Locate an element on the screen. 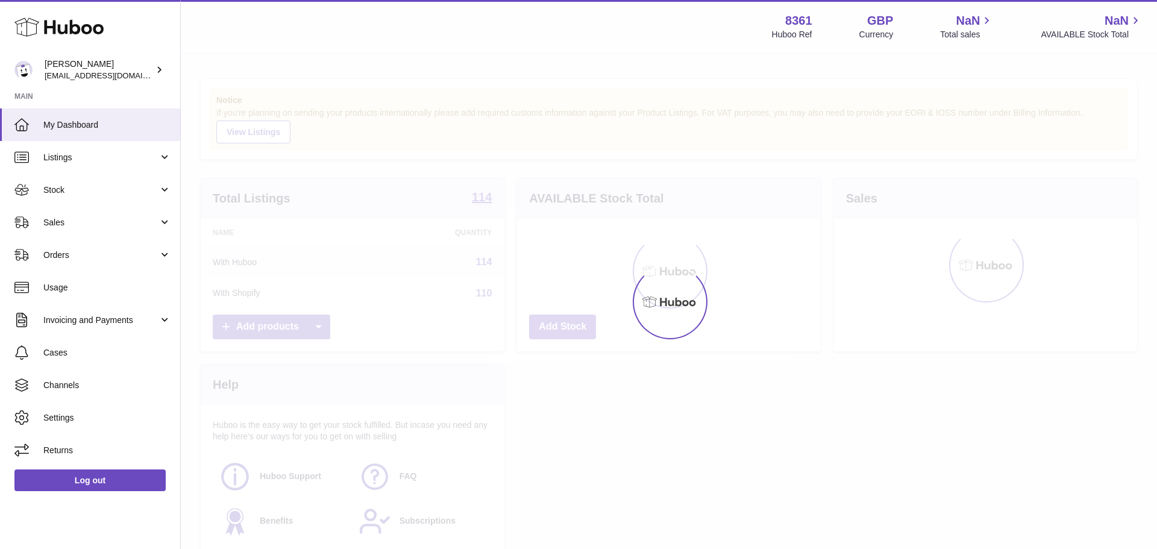 The image size is (1157, 549). a: NaN AVAILABLE Stock Total is located at coordinates (1092, 27).